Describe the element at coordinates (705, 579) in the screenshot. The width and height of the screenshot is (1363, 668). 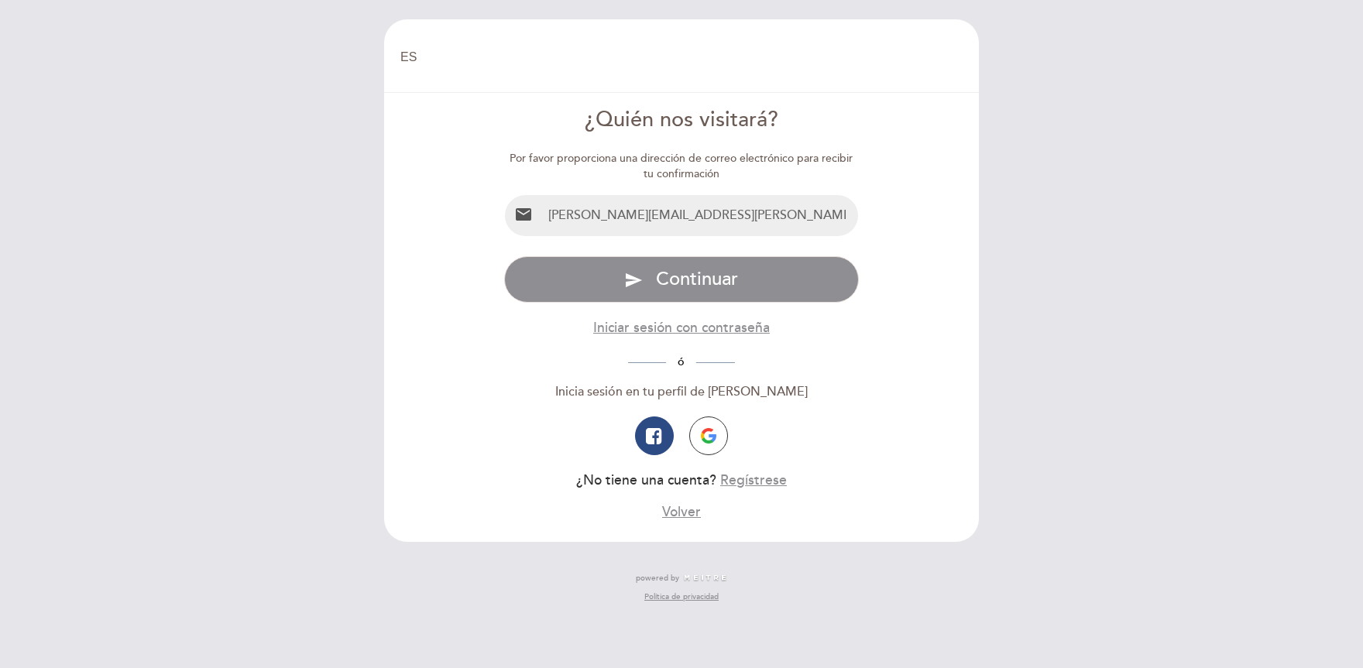
I see `img: MEITRE` at that location.